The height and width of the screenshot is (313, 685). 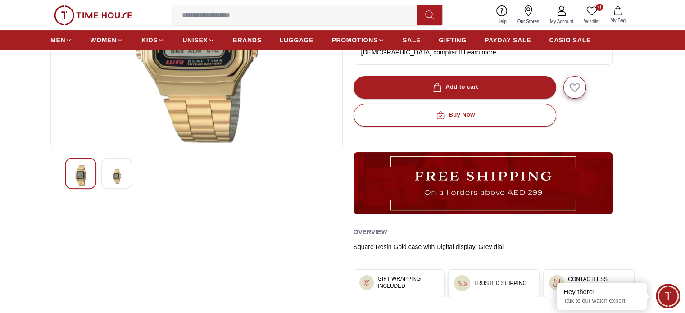 I want to click on span: 0, so click(x=599, y=7).